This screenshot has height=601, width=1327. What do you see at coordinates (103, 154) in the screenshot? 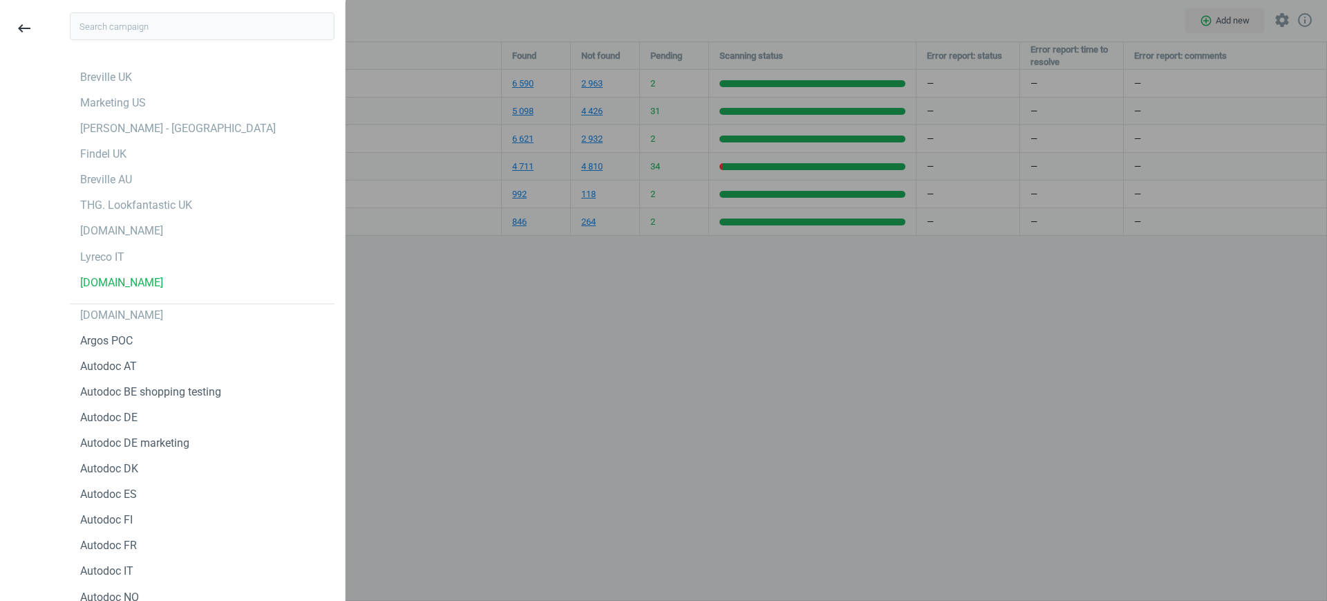
I see `div: Findel UK` at bounding box center [103, 154].